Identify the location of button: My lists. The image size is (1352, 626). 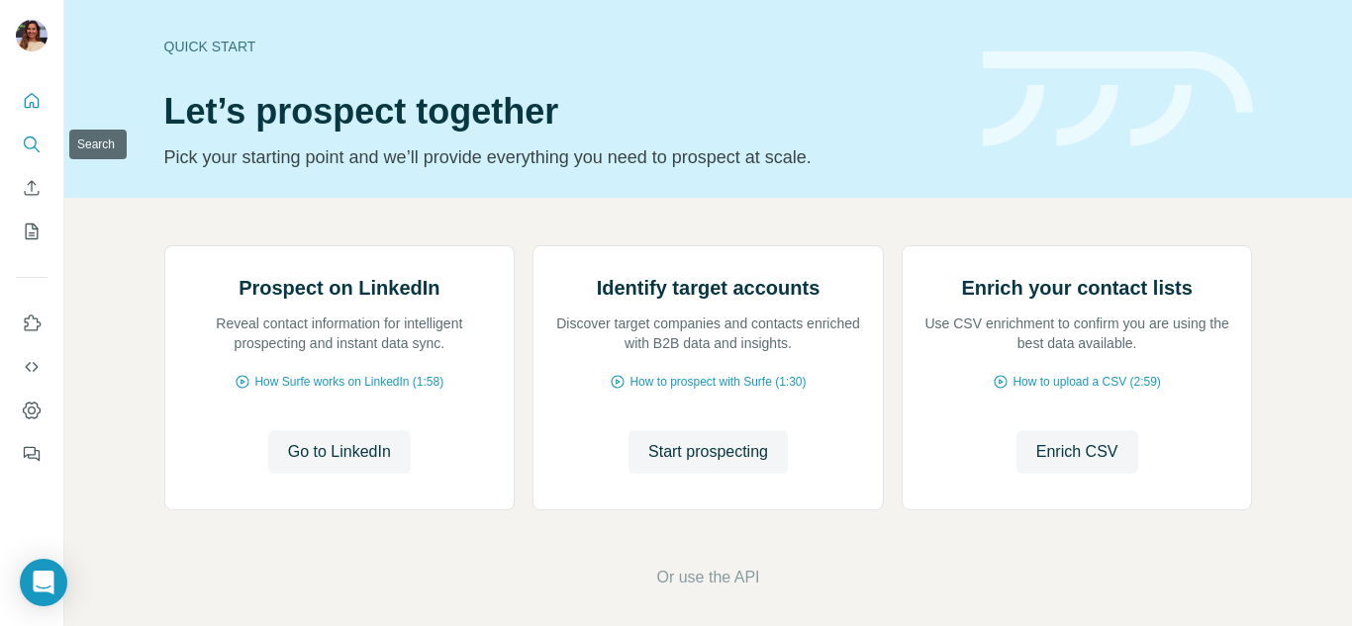
(32, 232).